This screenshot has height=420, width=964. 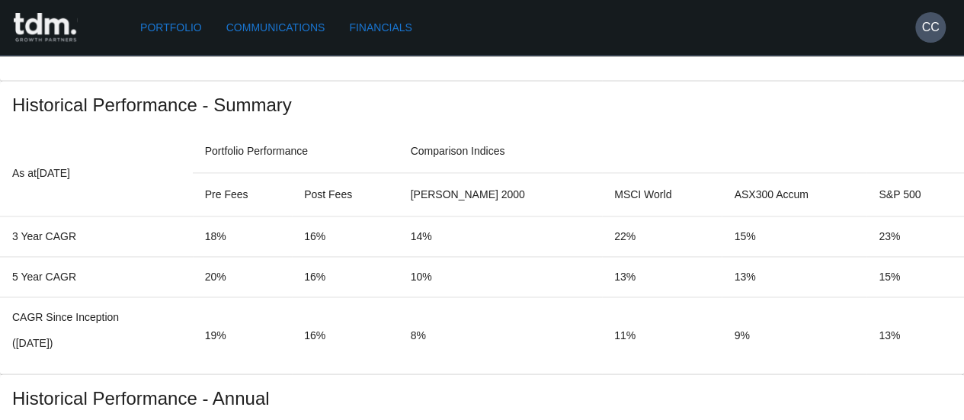 What do you see at coordinates (500, 277) in the screenshot?
I see `td: 10%` at bounding box center [500, 277].